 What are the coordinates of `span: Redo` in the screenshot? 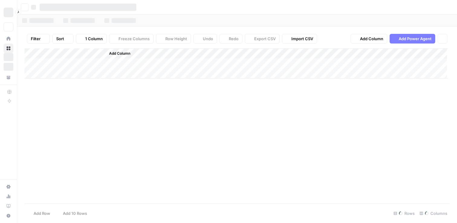 It's located at (234, 39).